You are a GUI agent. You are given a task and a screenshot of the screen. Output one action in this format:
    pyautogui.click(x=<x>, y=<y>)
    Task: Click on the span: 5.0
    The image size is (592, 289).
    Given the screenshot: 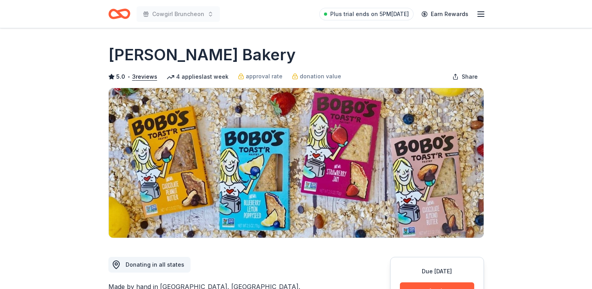 What is the action you would take?
    pyautogui.click(x=120, y=77)
    